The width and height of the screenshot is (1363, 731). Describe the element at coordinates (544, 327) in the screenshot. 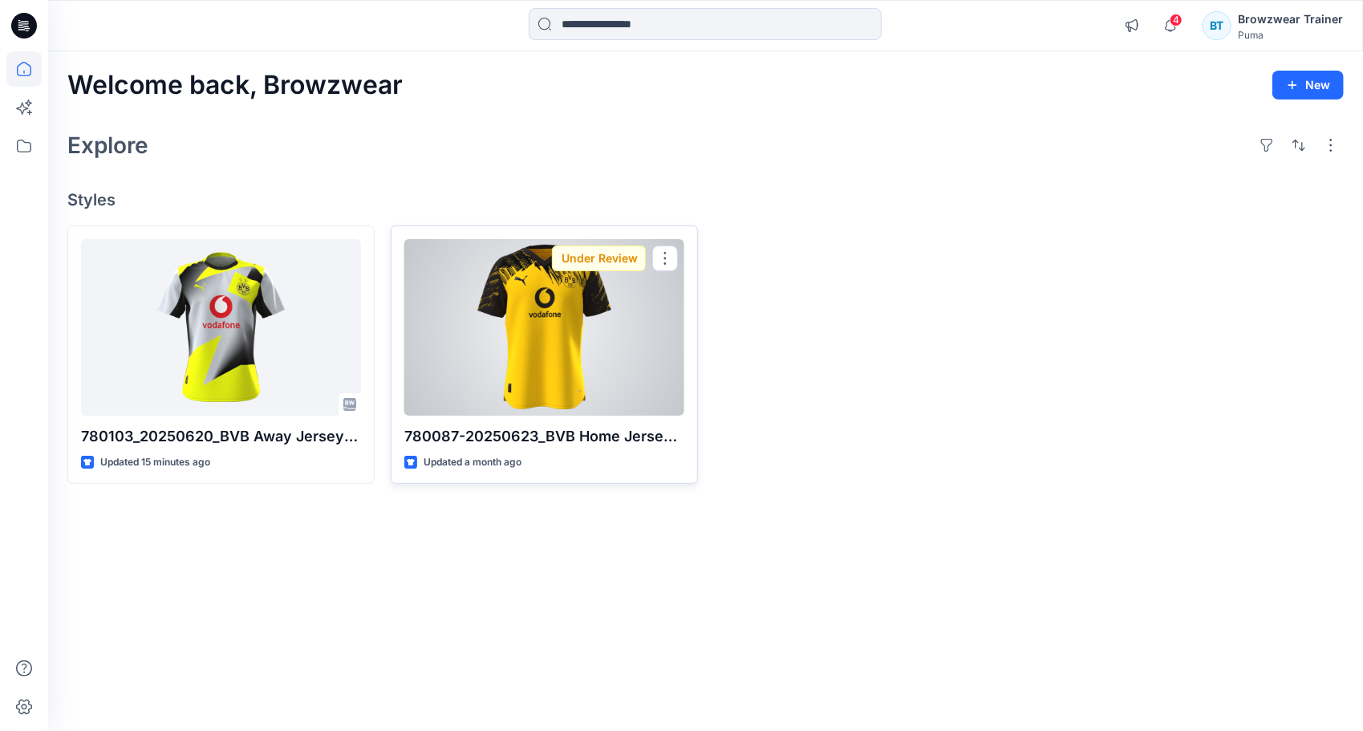

I see `a: 780087-20250623_BVB Home Jersey Authentic` at that location.